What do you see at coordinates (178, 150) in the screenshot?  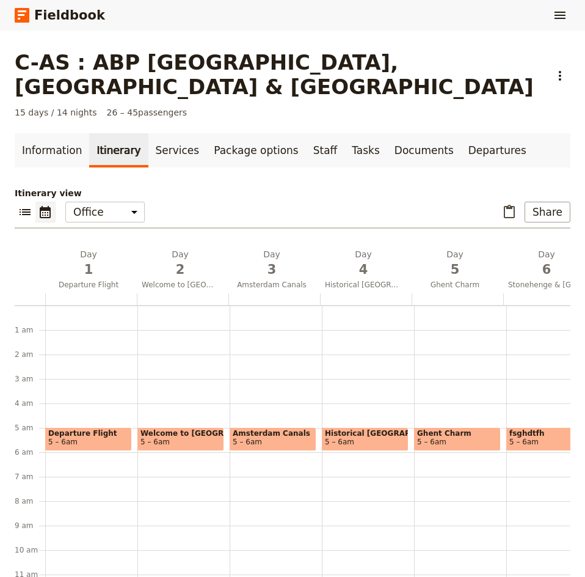 I see `a: Services` at bounding box center [178, 150].